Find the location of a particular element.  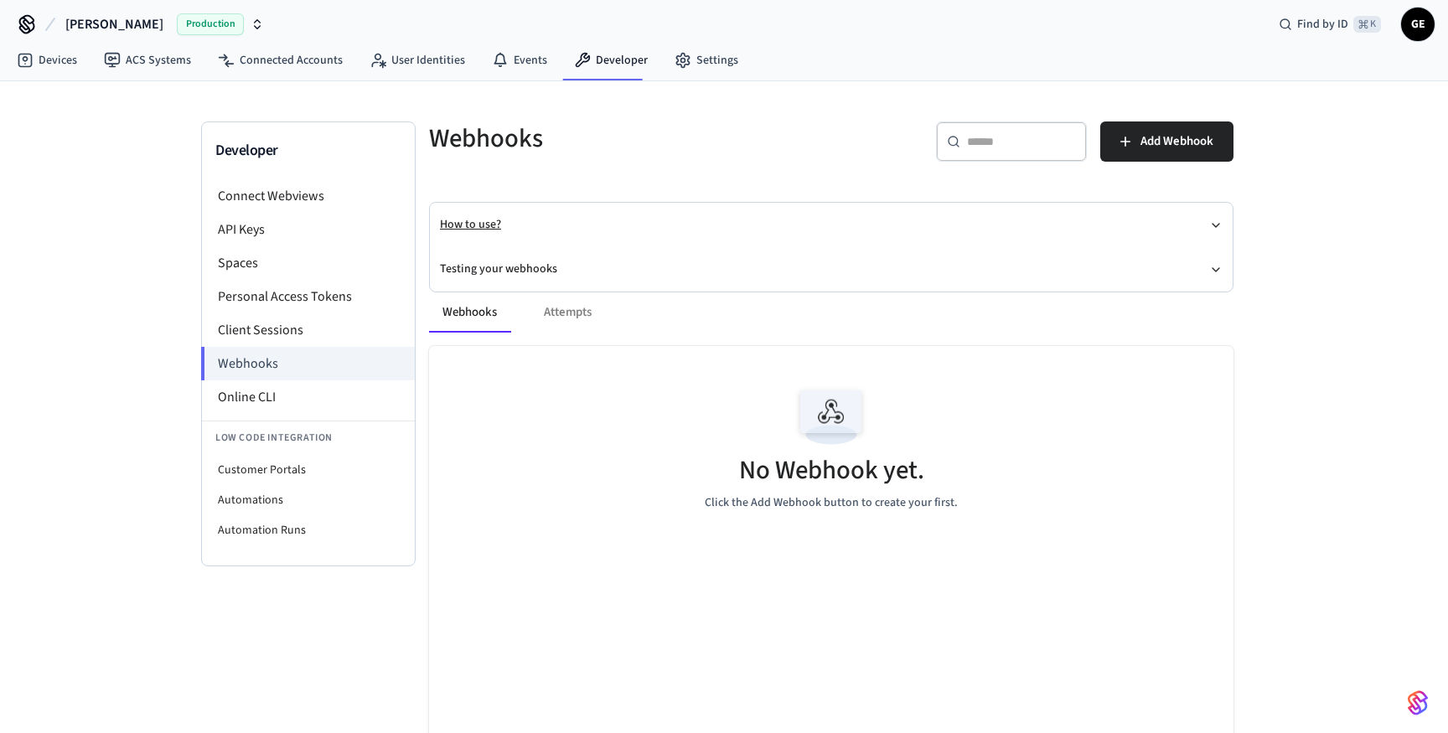

li: Client Sessions is located at coordinates (308, 330).